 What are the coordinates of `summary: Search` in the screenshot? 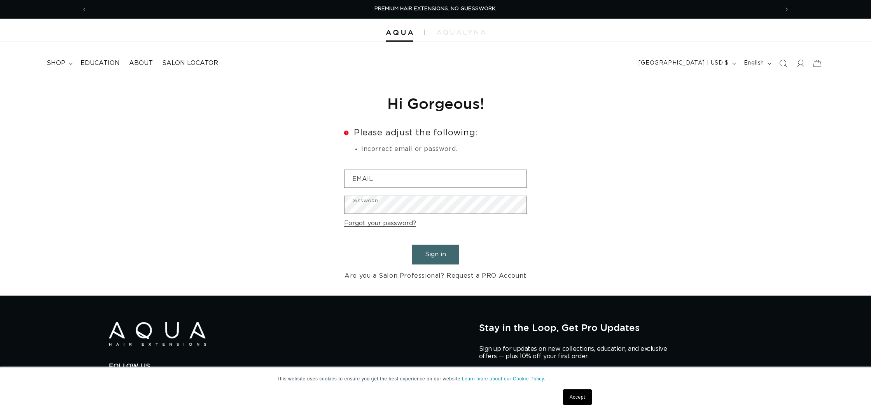 It's located at (783, 63).